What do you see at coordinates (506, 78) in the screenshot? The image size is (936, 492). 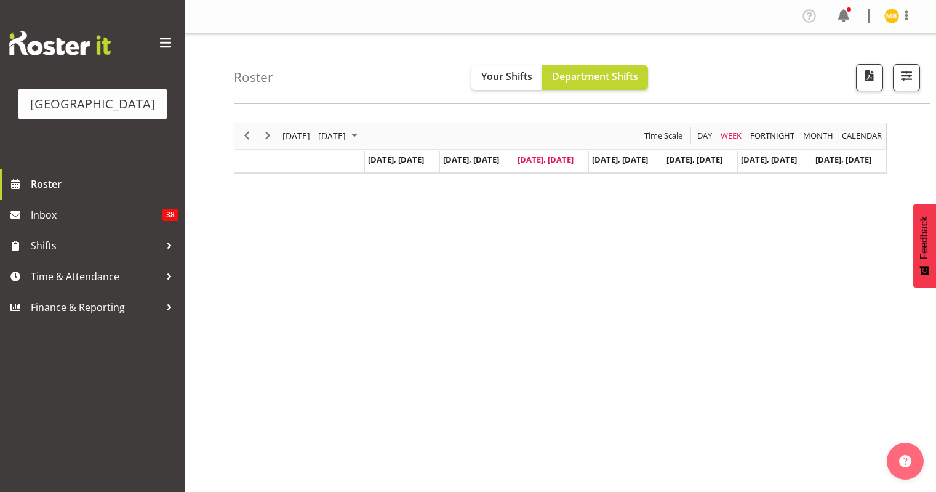 I see `button: Your Shifts` at bounding box center [506, 78].